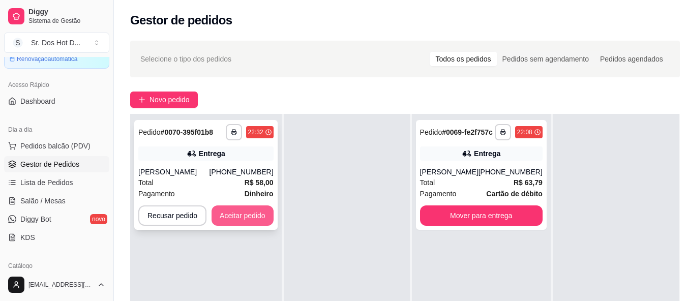 The height and width of the screenshot is (301, 687). I want to click on button: Recusar pedido, so click(172, 216).